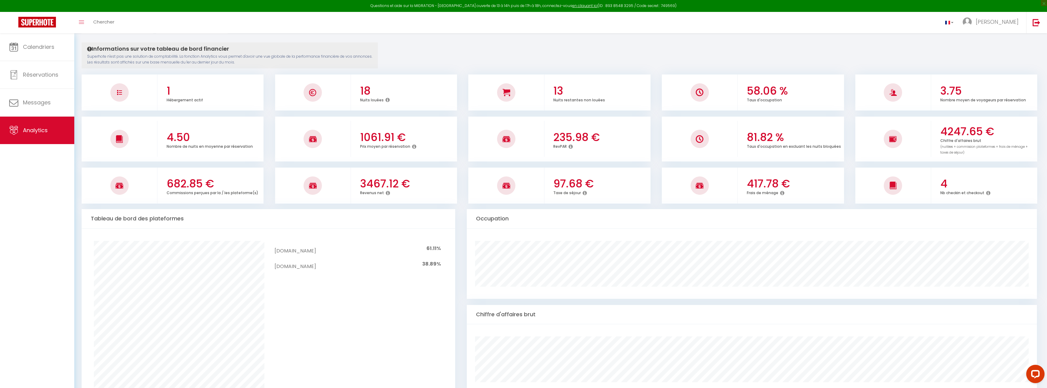  I want to click on h3: 4247.65 €, so click(988, 132).